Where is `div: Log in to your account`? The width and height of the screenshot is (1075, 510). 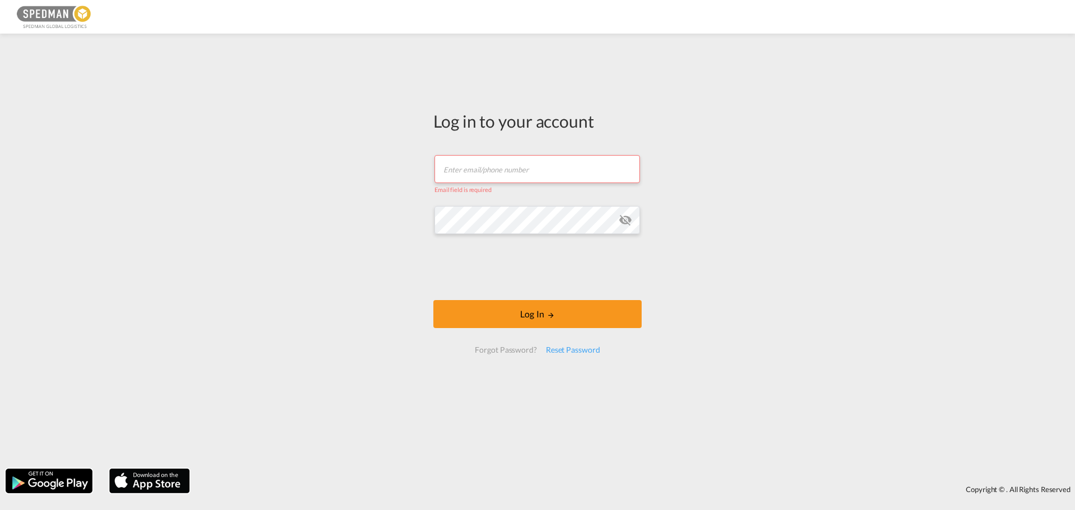
div: Log in to your account is located at coordinates (538, 121).